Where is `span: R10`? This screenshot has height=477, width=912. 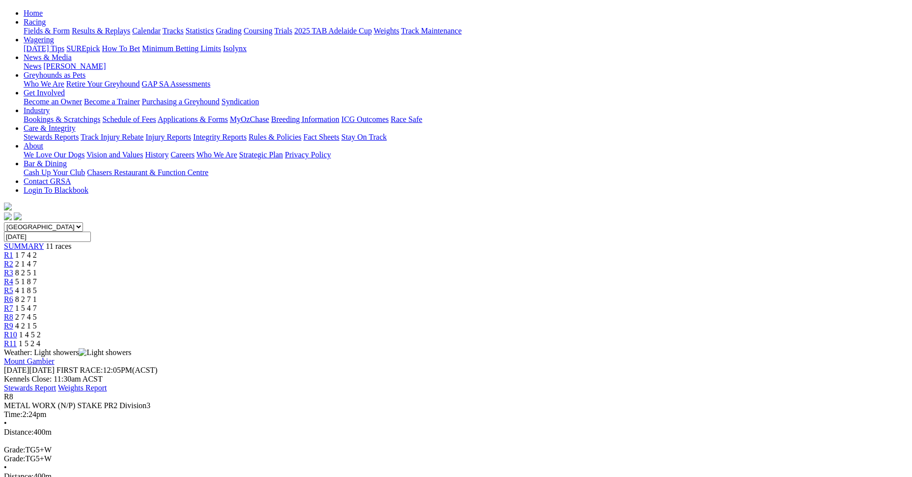 span: R10 is located at coordinates (10, 334).